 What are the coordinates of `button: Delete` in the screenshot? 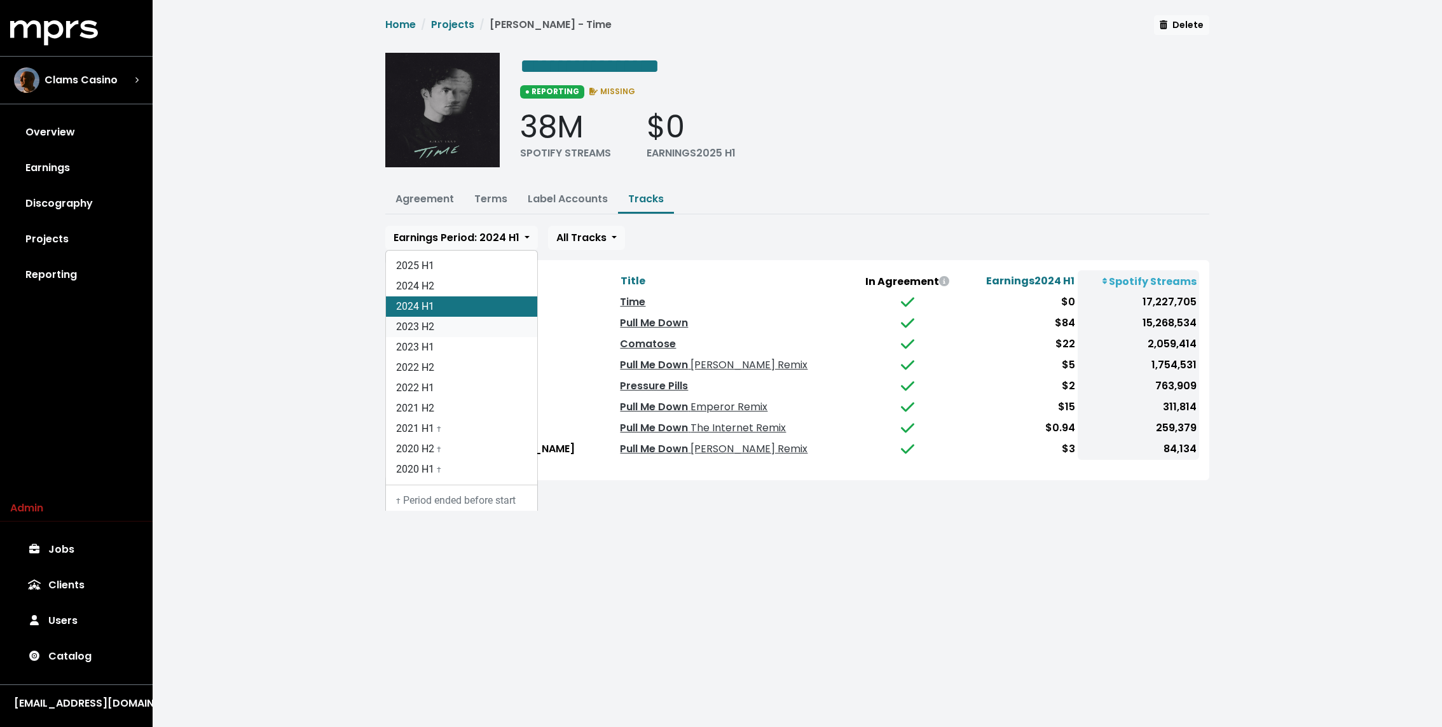 It's located at (1182, 25).